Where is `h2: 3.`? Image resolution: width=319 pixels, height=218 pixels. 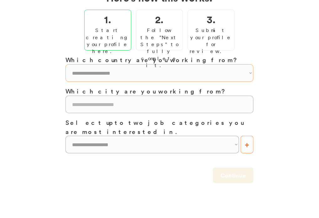 h2: 3. is located at coordinates (211, 19).